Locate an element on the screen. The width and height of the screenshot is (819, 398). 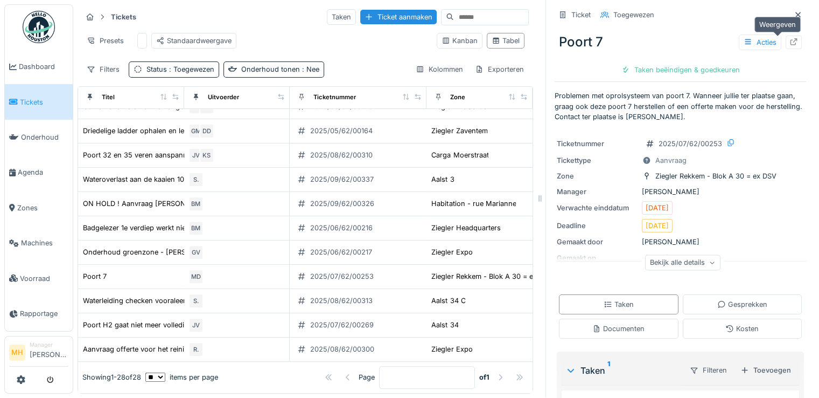
div: Wateroverlast aan de kaaien 10-13 is located at coordinates (138, 179).